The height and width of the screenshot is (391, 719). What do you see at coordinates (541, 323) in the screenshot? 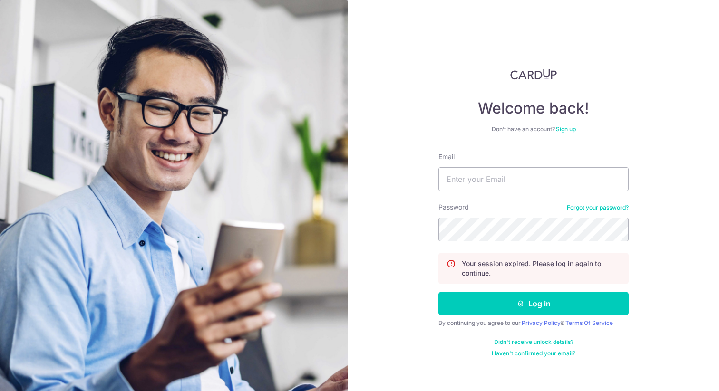
I see `a: Privacy Policy` at bounding box center [541, 323].